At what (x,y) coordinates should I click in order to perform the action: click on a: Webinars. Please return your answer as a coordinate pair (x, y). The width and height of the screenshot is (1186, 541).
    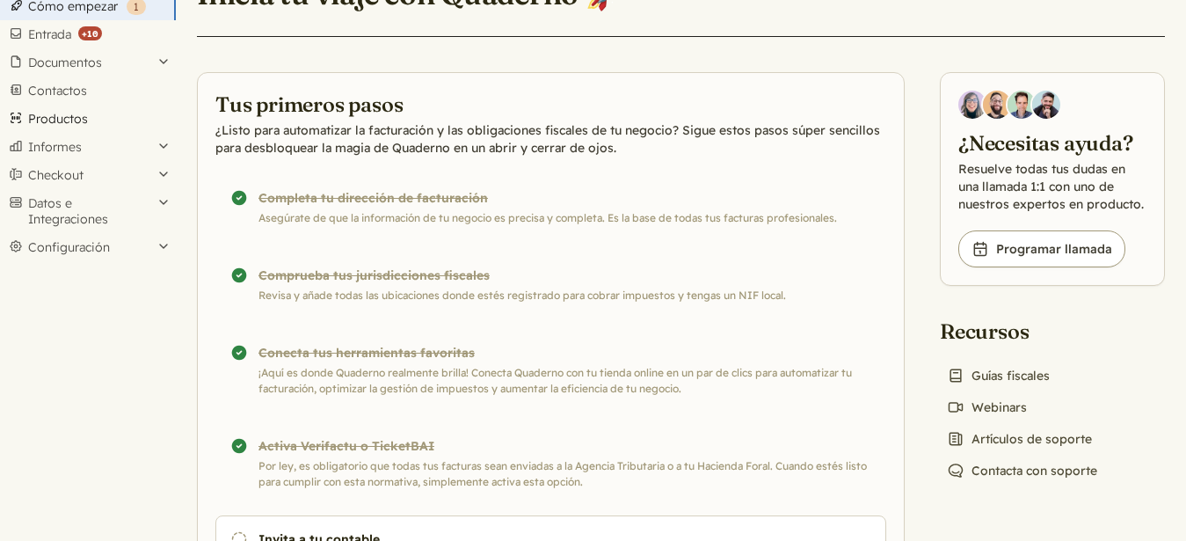
    Looking at the image, I should click on (987, 407).